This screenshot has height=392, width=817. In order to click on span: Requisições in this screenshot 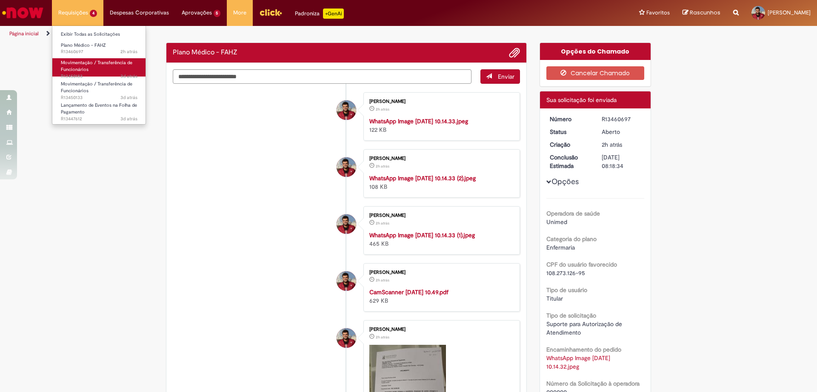, I will do `click(73, 13)`.